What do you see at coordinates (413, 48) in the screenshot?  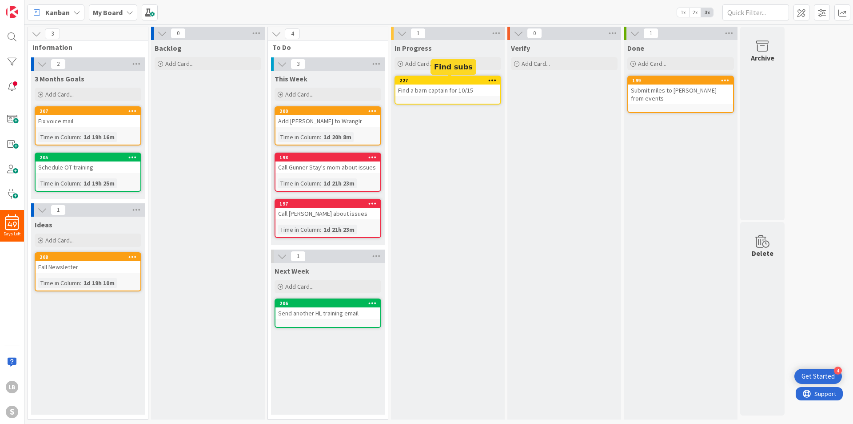 I see `span: In Progress` at bounding box center [413, 48].